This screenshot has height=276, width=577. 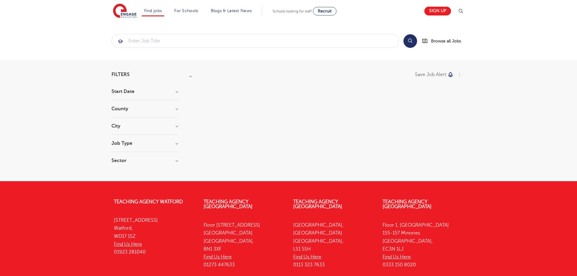 What do you see at coordinates (125, 11) in the screenshot?
I see `img: Engage Education` at bounding box center [125, 11].